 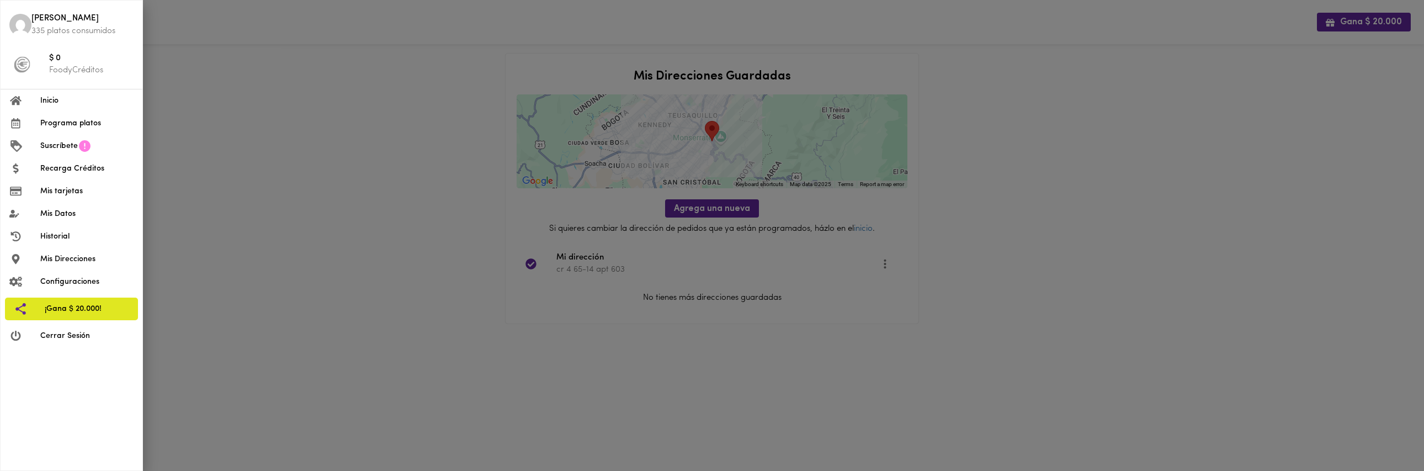 I want to click on span: Mis tarjetas, so click(x=87, y=191).